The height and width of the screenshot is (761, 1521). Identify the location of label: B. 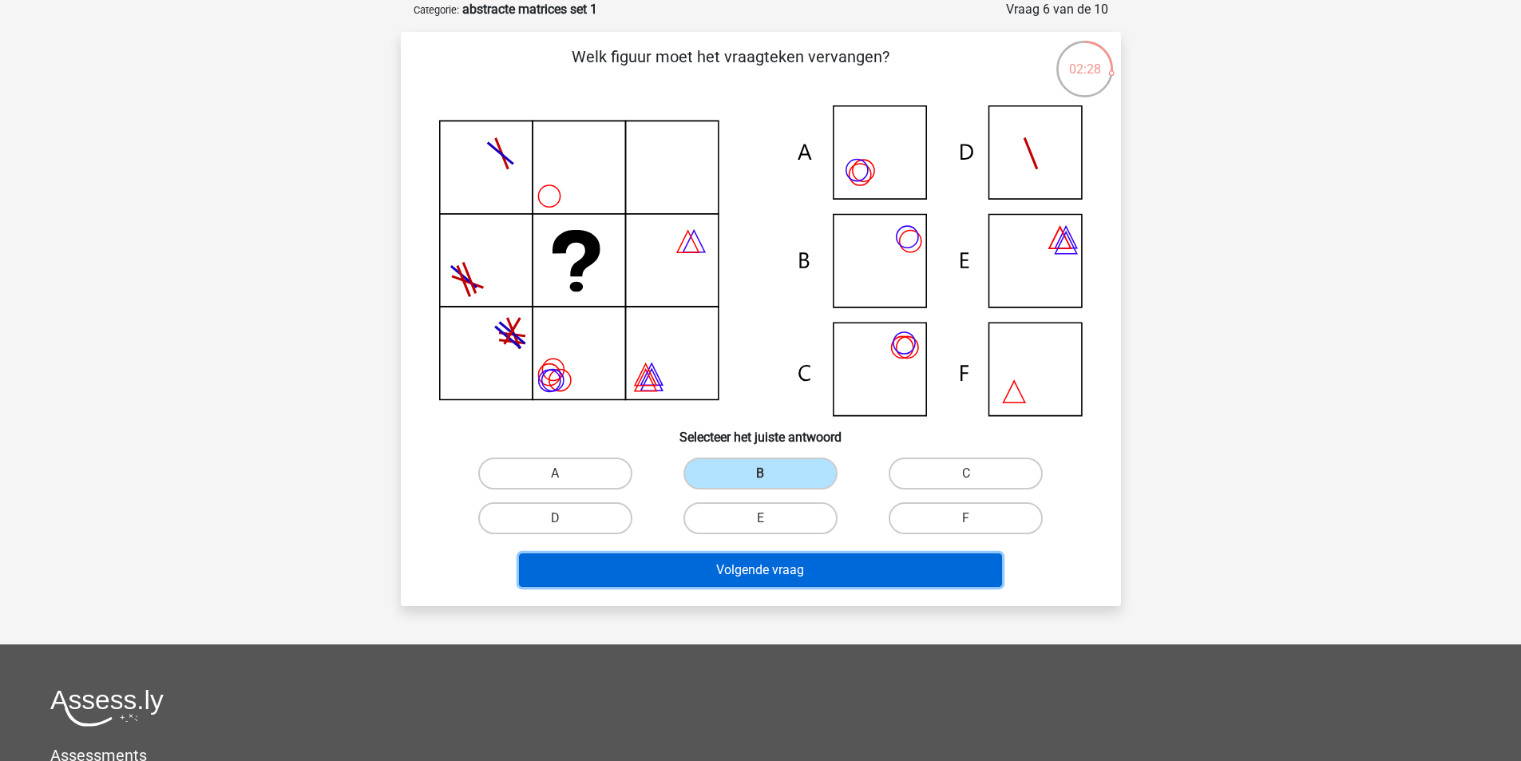
(760, 474).